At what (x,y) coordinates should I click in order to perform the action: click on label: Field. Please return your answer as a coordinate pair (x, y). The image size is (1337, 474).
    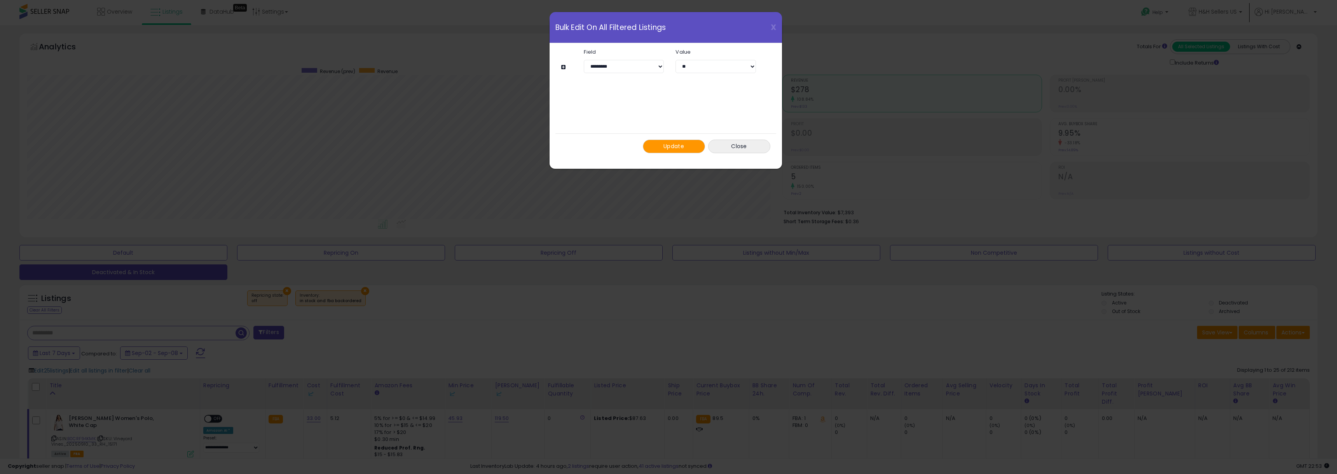
    Looking at the image, I should click on (624, 52).